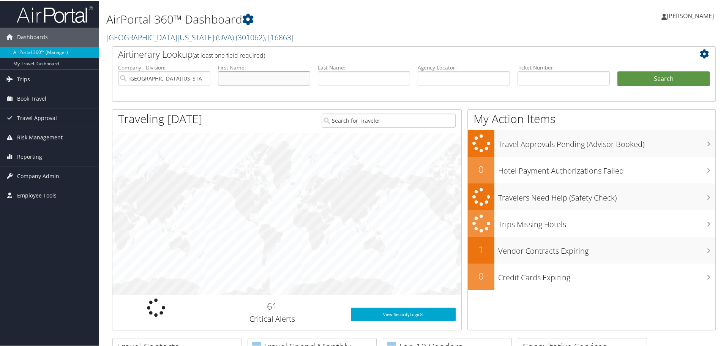 The image size is (726, 346). What do you see at coordinates (311, 19) in the screenshot?
I see `h1: AirPortal 360™ Dashboard` at bounding box center [311, 19].